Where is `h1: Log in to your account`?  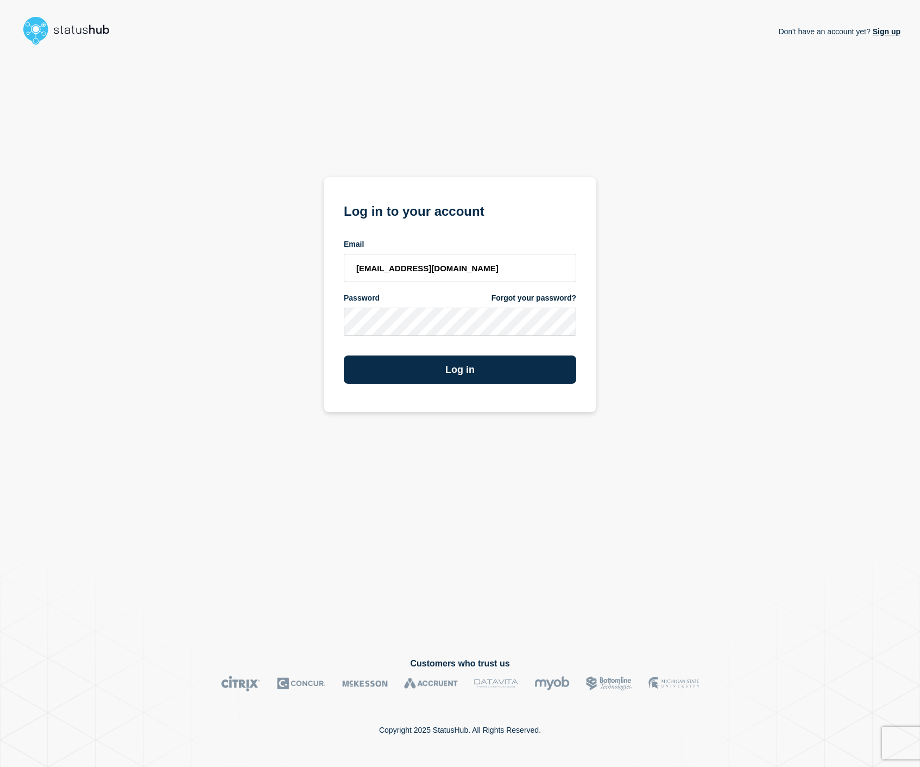 h1: Log in to your account is located at coordinates (460, 210).